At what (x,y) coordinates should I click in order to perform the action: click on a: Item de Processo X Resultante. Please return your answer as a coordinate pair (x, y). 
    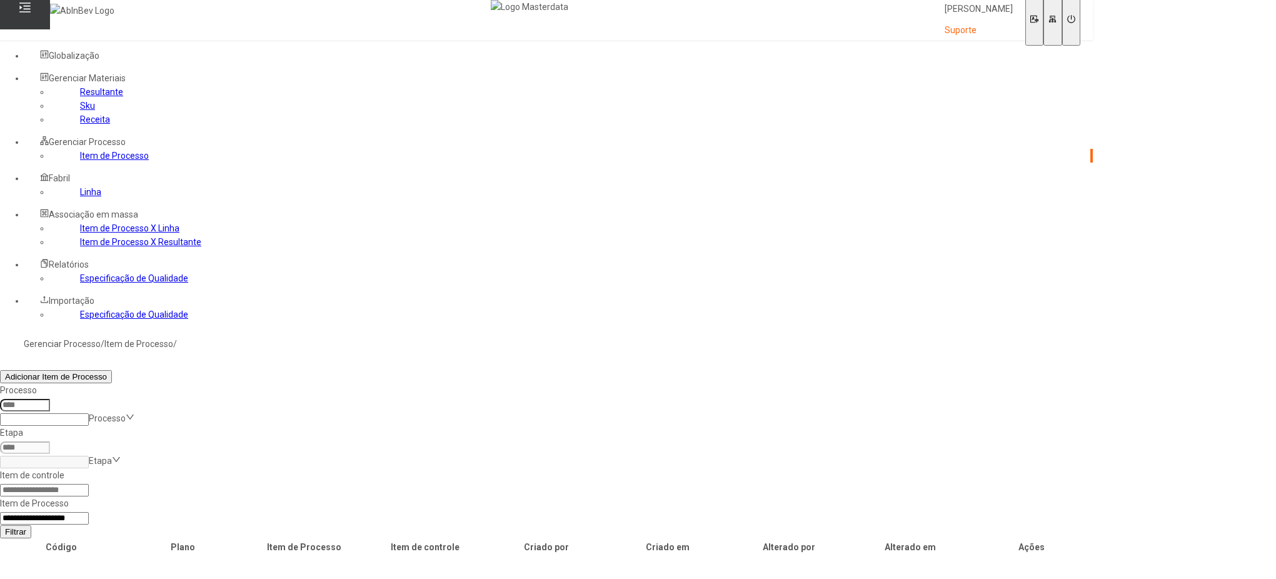
    Looking at the image, I should click on (141, 242).